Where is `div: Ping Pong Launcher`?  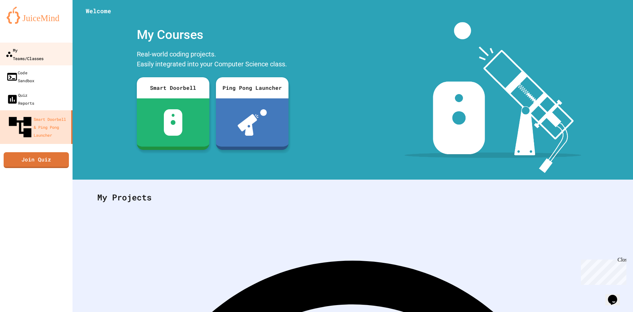 div: Ping Pong Launcher is located at coordinates (252, 88).